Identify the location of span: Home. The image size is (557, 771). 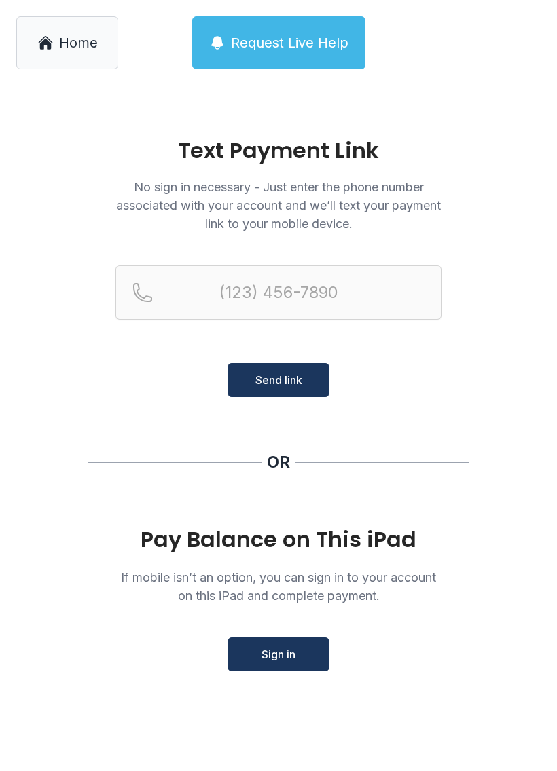
(78, 43).